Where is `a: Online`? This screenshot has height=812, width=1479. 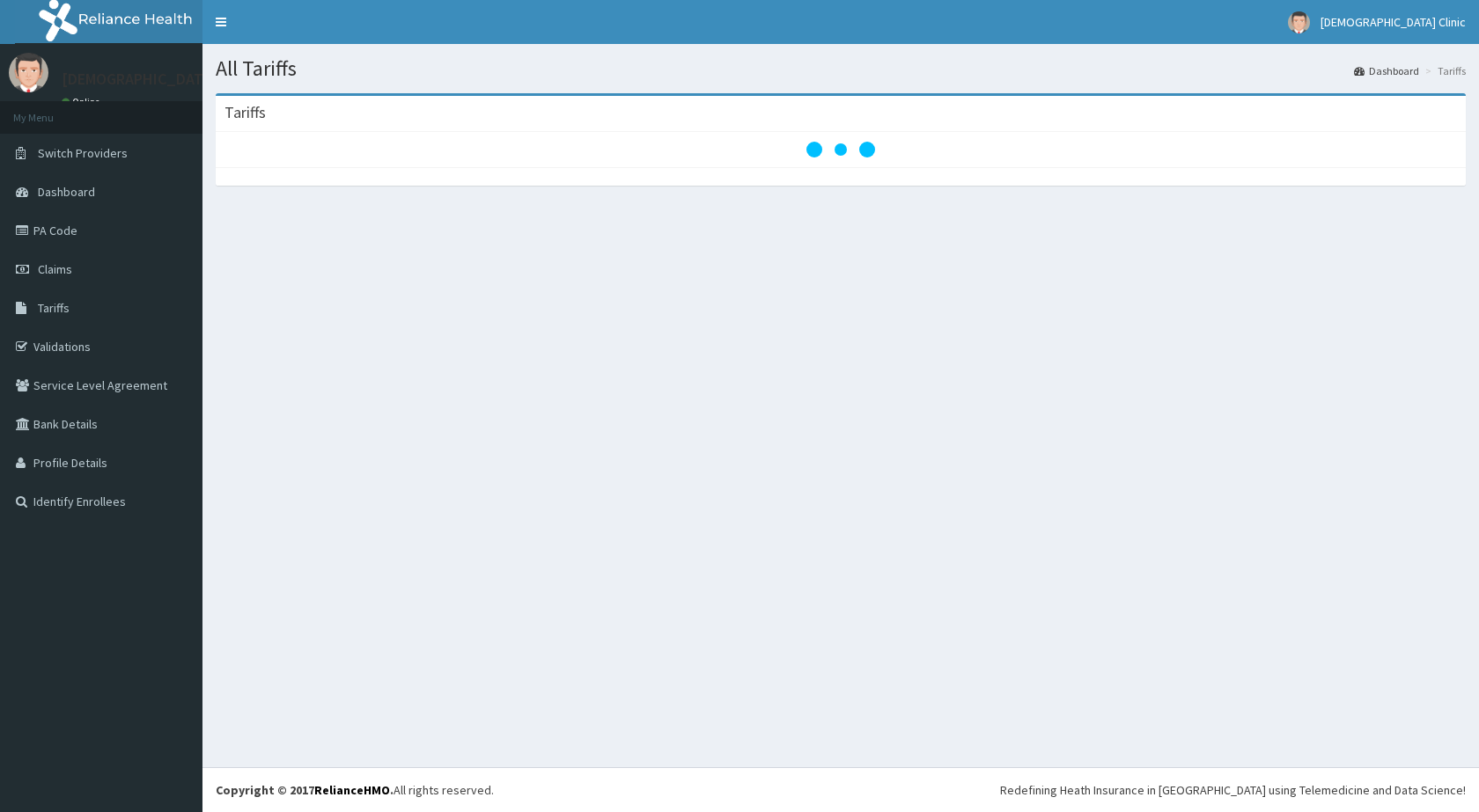
a: Online is located at coordinates (83, 102).